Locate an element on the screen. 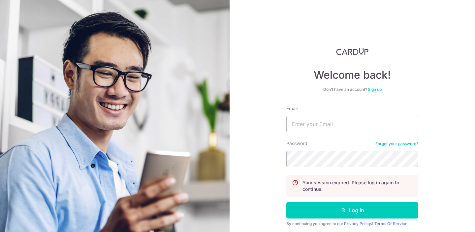 The height and width of the screenshot is (232, 475). a: Privacy Policy is located at coordinates (357, 224).